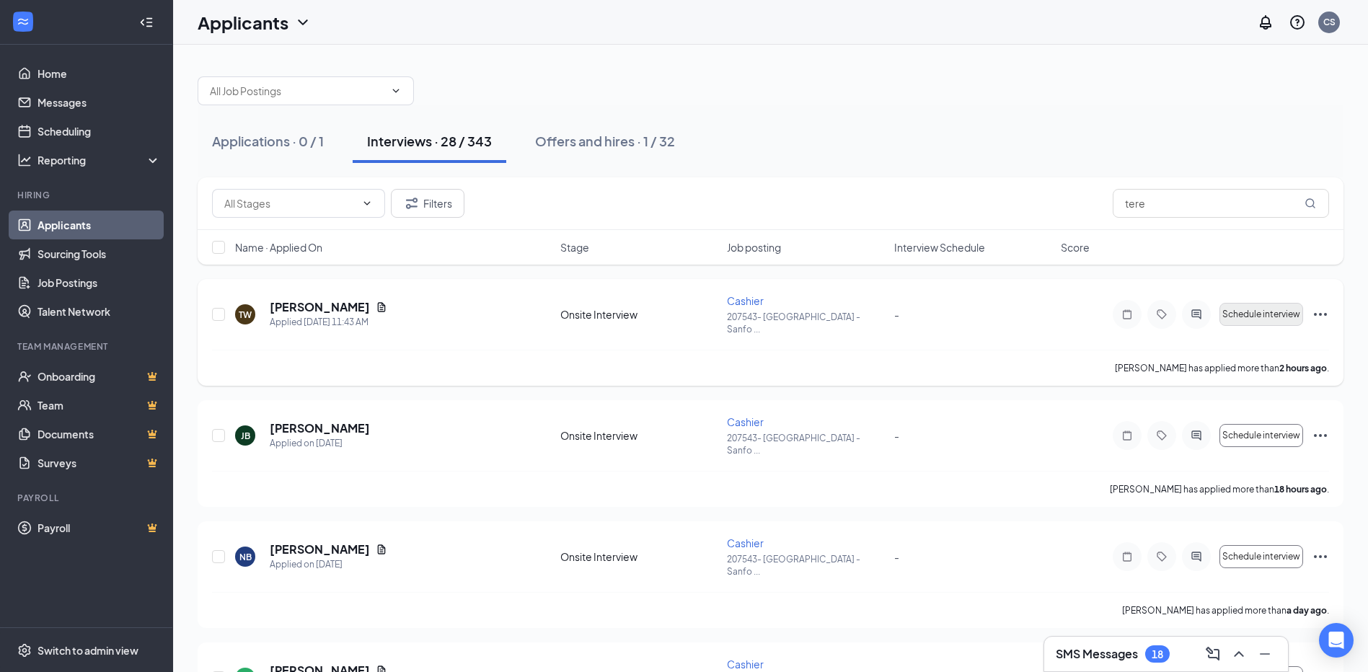 The image size is (1368, 672). What do you see at coordinates (25, 650) in the screenshot?
I see `svg: Settings` at bounding box center [25, 650].